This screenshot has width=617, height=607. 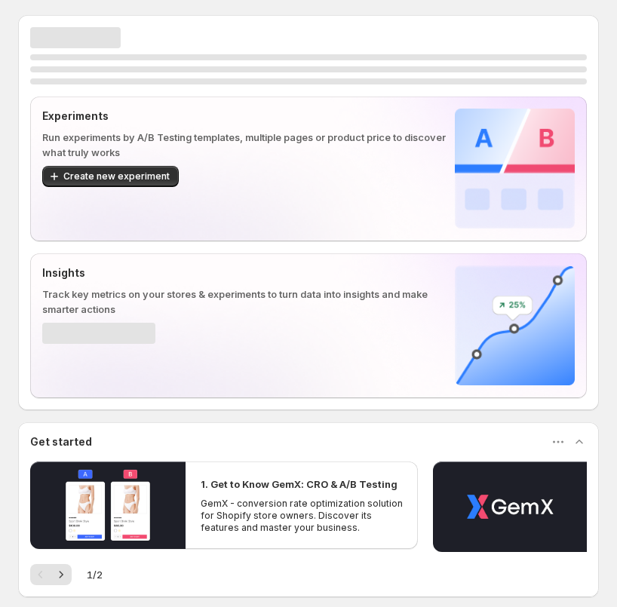 What do you see at coordinates (302, 516) in the screenshot?
I see `p: GemX - conversion rate optimization solution for Shopify store owners. Discover its features and ...` at bounding box center [302, 516].